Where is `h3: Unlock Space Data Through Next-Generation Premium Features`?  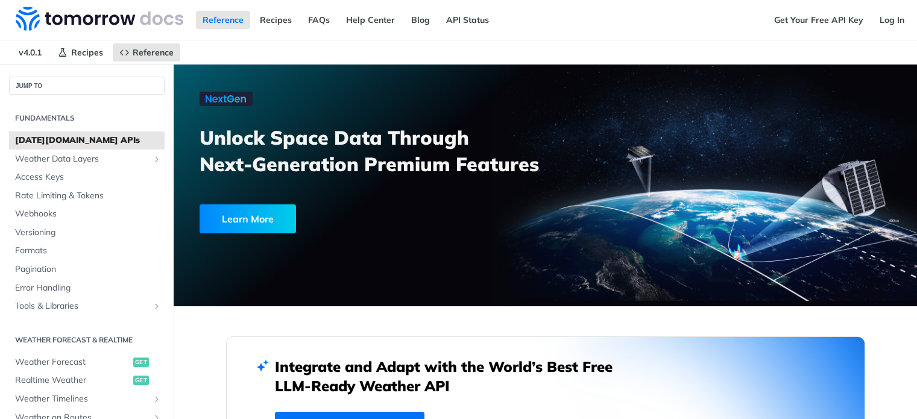 h3: Unlock Space Data Through Next-Generation Premium Features is located at coordinates (379, 151).